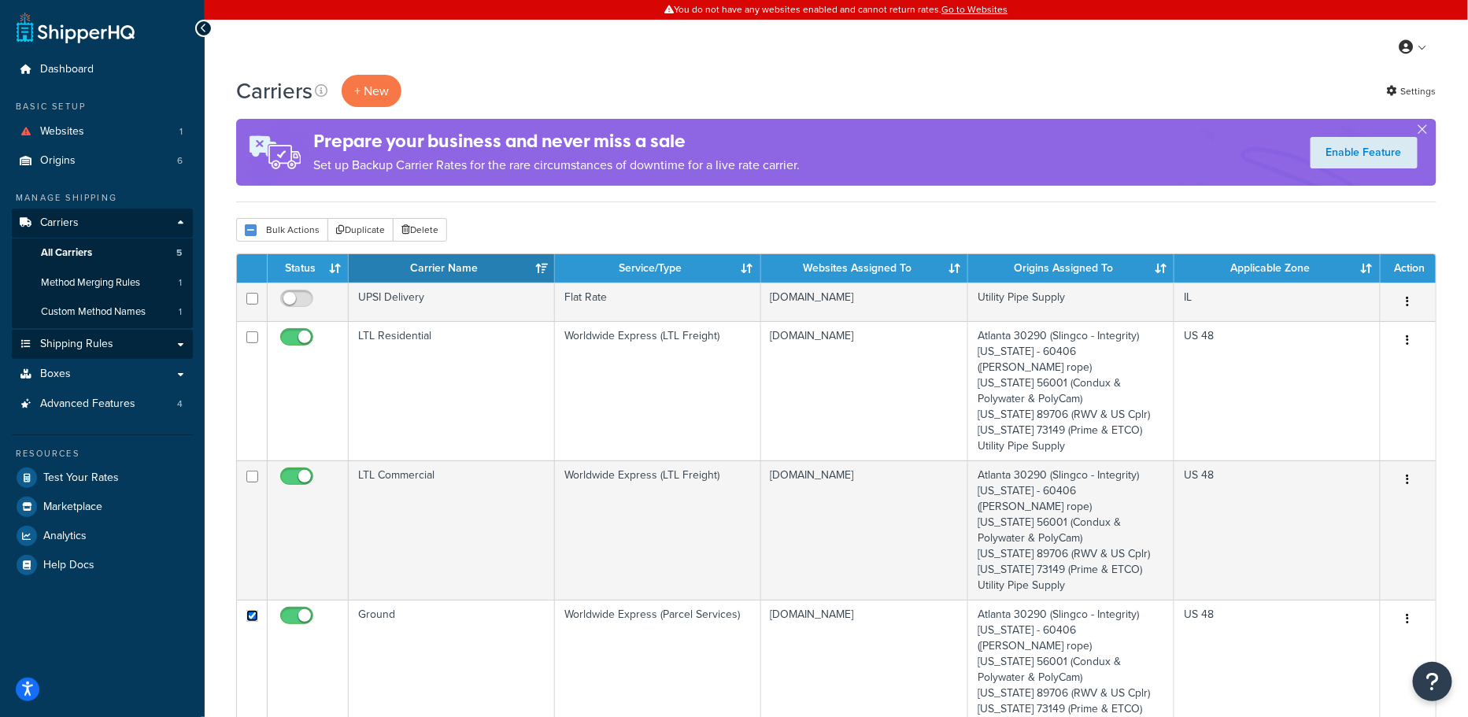 This screenshot has height=717, width=1468. Describe the element at coordinates (452, 390) in the screenshot. I see `td: LTL Residential` at that location.